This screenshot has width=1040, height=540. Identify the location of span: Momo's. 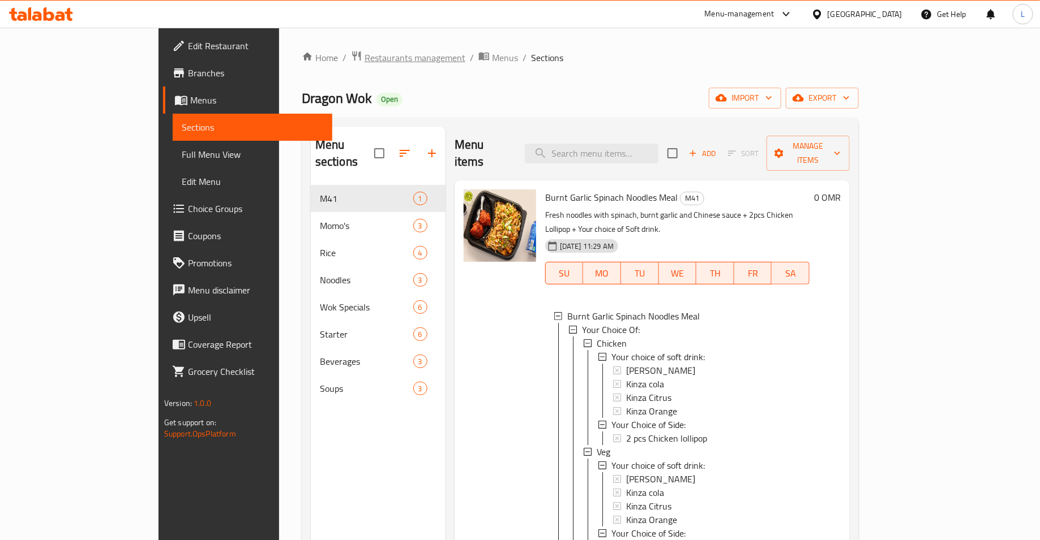
(366, 226).